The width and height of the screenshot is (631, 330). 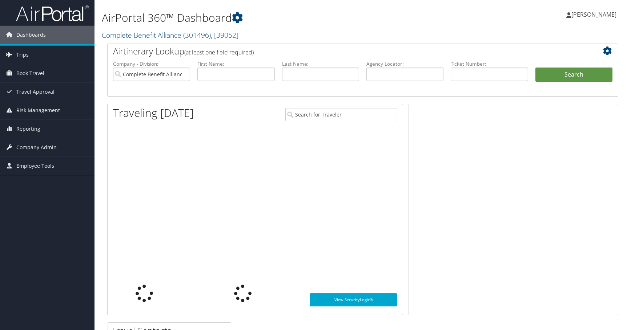 What do you see at coordinates (225, 35) in the screenshot?
I see `span: , [ 39052 ]` at bounding box center [225, 35].